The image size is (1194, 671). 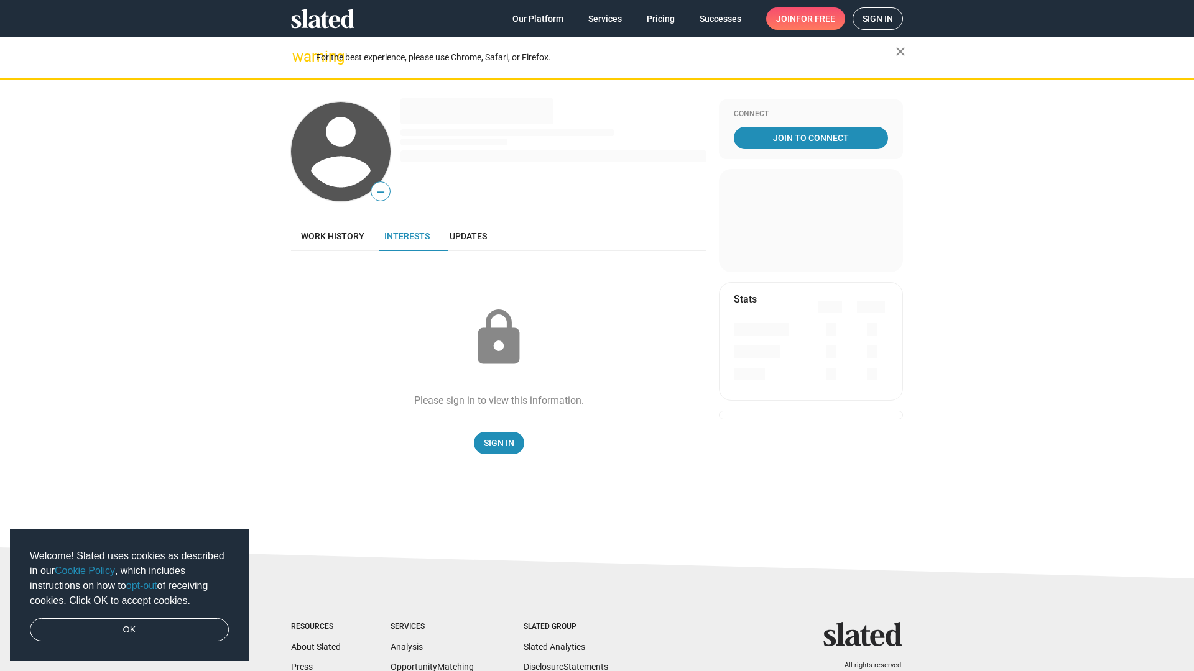 What do you see at coordinates (660, 19) in the screenshot?
I see `a: Pricing` at bounding box center [660, 19].